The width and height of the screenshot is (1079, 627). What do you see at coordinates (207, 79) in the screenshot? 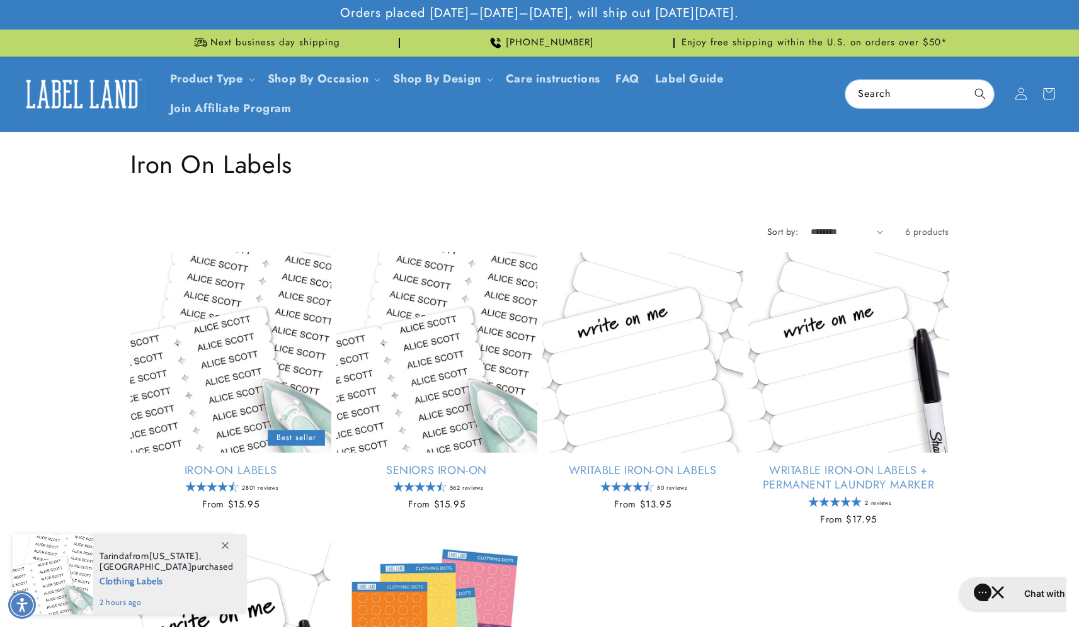
I see `a: Product Type` at bounding box center [207, 79].